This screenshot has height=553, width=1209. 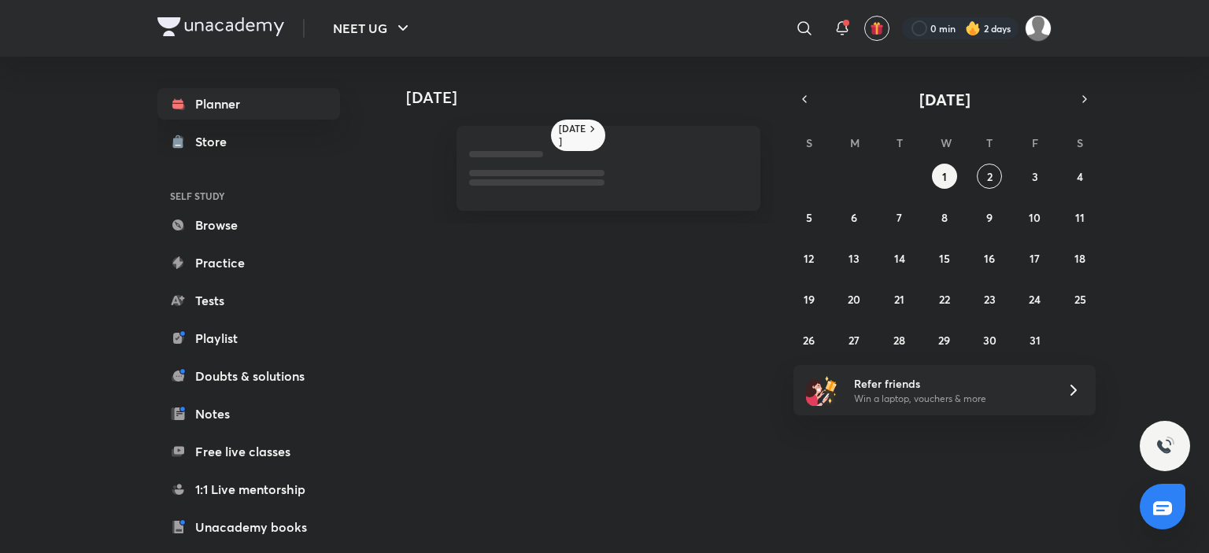 I want to click on abbr: October 22, 2025, so click(x=944, y=299).